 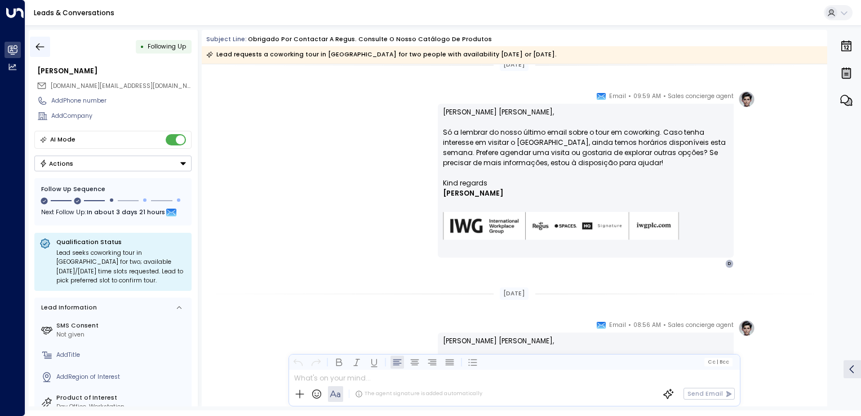 What do you see at coordinates (585, 216) in the screenshot?
I see `div: Signature` at bounding box center [585, 216].